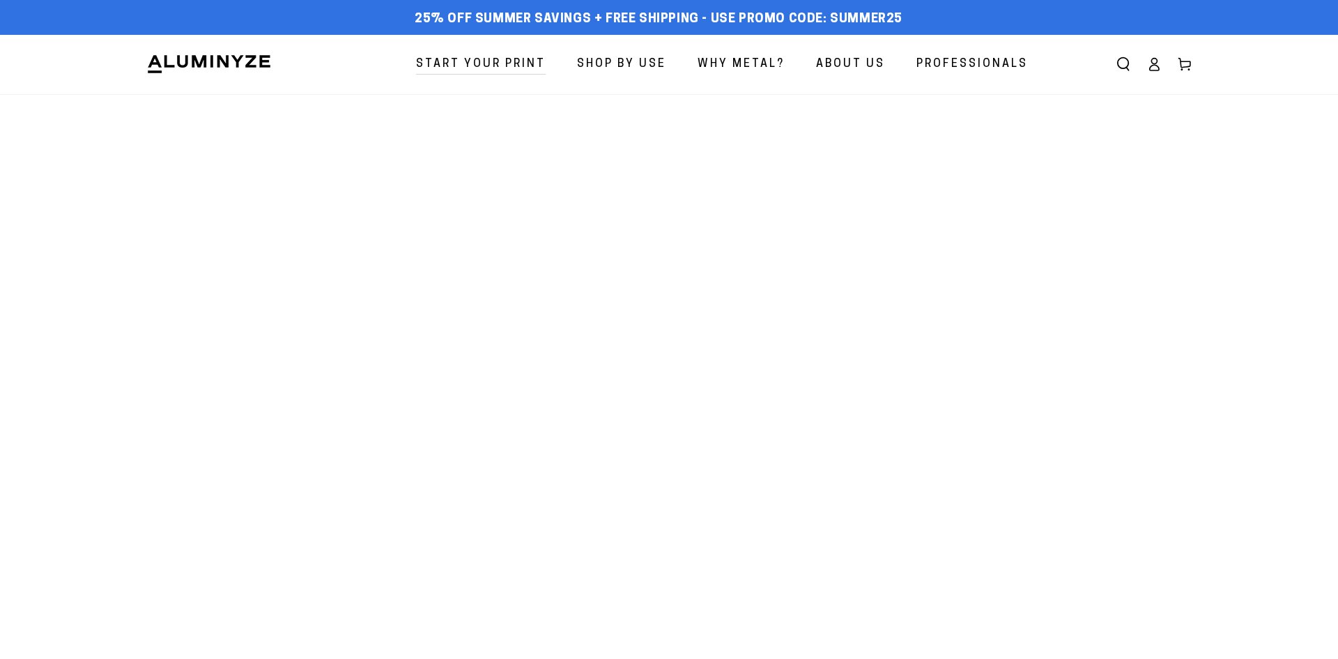  I want to click on a: Professionals, so click(972, 64).